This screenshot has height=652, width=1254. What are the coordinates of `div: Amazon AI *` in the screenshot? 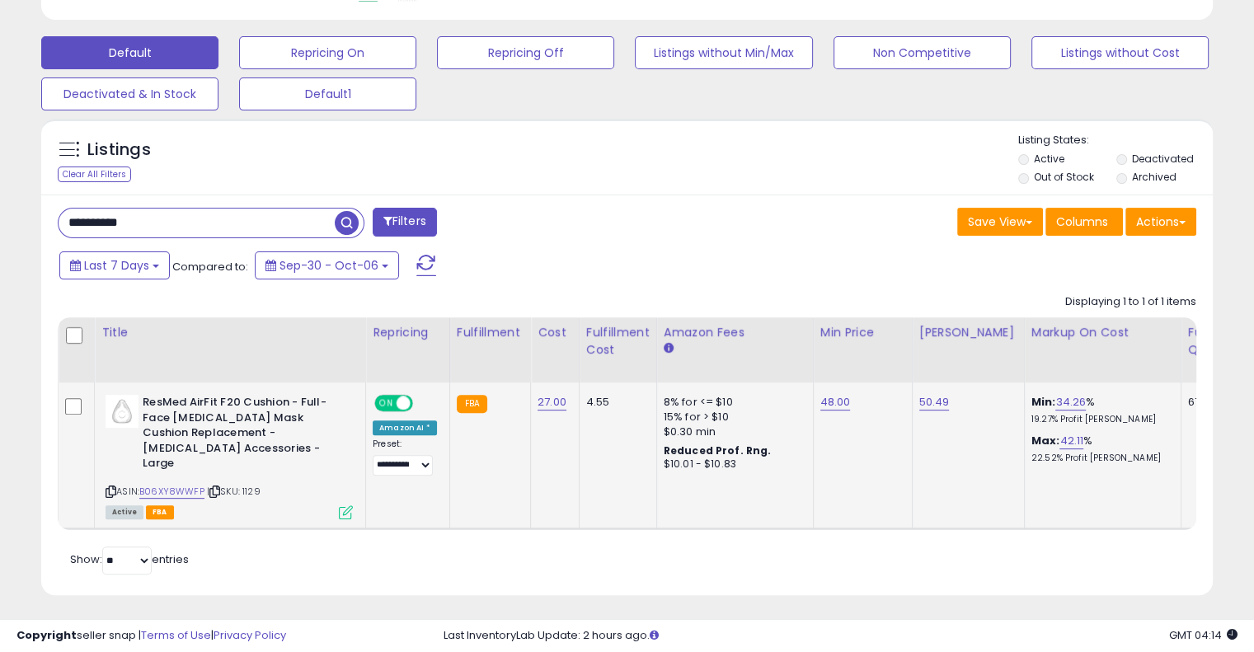 It's located at (405, 428).